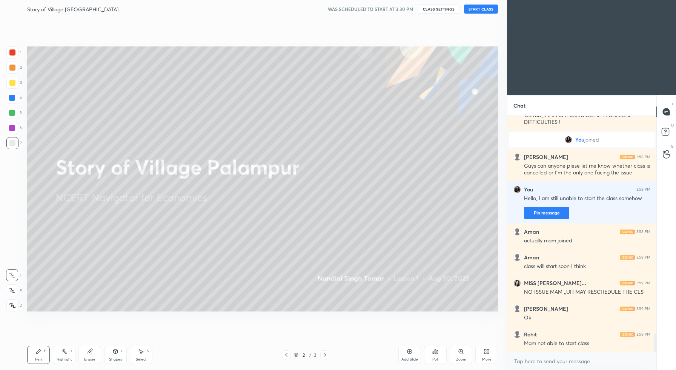 The height and width of the screenshot is (370, 676). What do you see at coordinates (14, 83) in the screenshot?
I see `div: 3` at bounding box center [14, 83].